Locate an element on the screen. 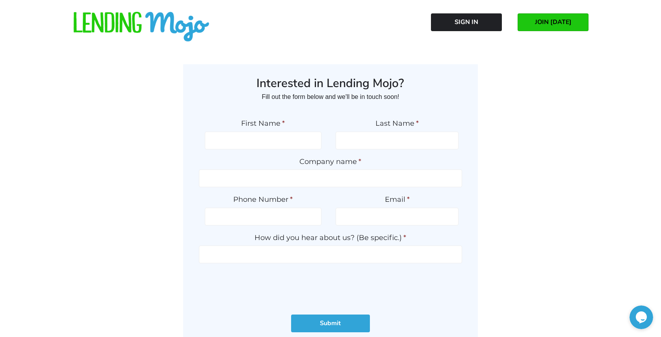  span: Sign In is located at coordinates (466, 22).